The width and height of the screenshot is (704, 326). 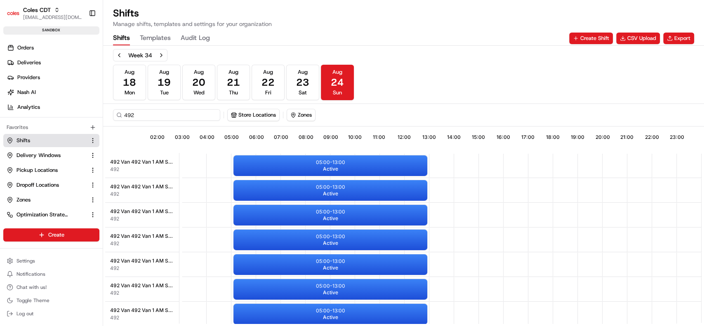 I want to click on button: Chat with us!, so click(x=51, y=288).